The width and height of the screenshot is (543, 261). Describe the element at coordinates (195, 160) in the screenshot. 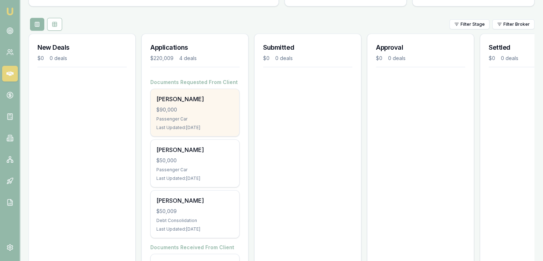

I see `div: $50,000` at that location.